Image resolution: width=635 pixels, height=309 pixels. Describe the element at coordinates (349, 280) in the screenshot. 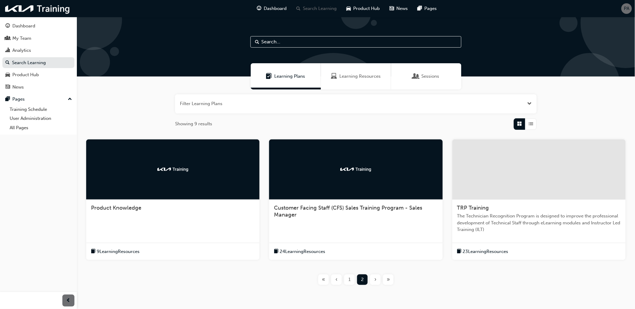

I see `span: 1` at that location.